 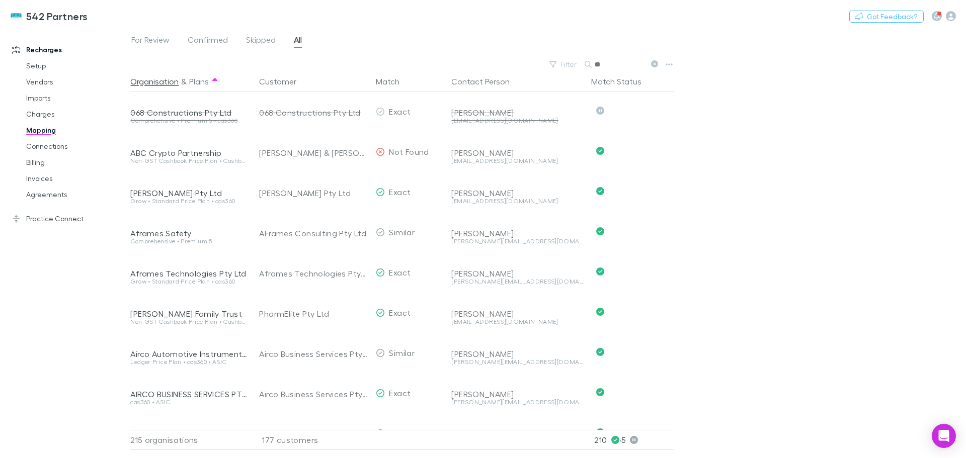 I want to click on div: Ledger Price Plan • cas360 • ASIC, so click(x=189, y=362).